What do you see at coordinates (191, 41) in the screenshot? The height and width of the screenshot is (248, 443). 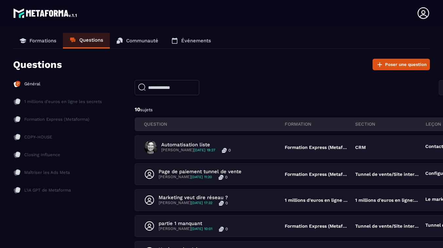 I see `a: Événements` at bounding box center [191, 41].